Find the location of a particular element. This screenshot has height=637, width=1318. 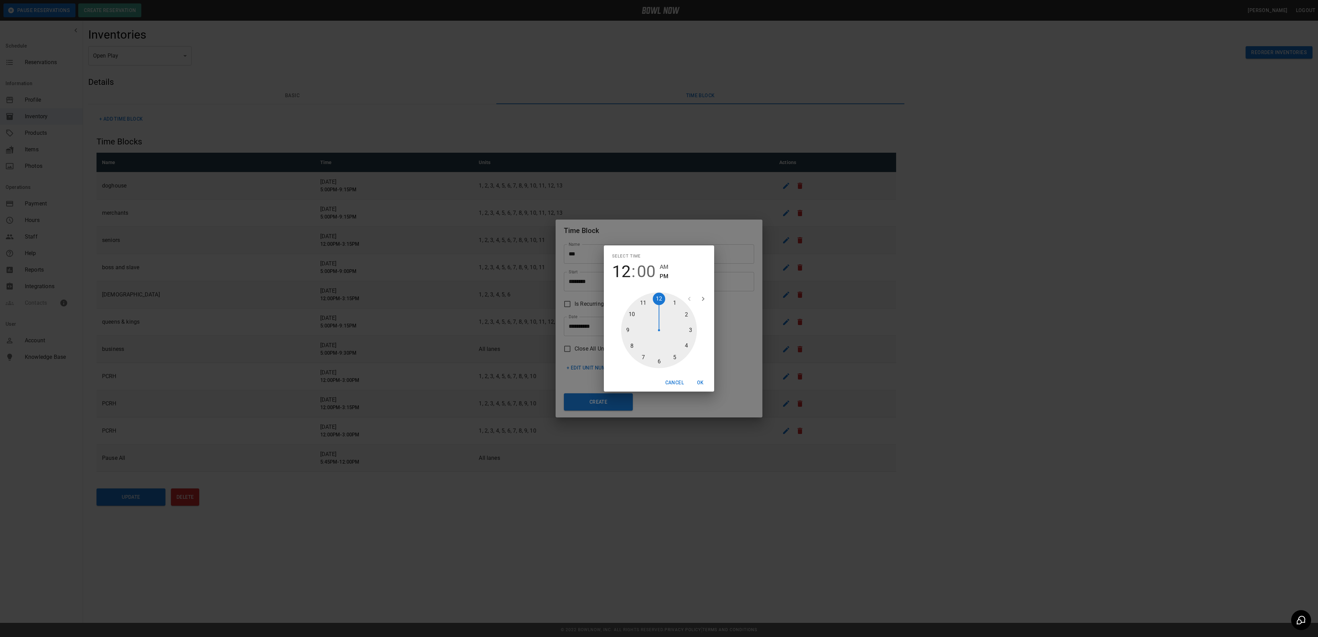

span: 12 is located at coordinates (621, 272).